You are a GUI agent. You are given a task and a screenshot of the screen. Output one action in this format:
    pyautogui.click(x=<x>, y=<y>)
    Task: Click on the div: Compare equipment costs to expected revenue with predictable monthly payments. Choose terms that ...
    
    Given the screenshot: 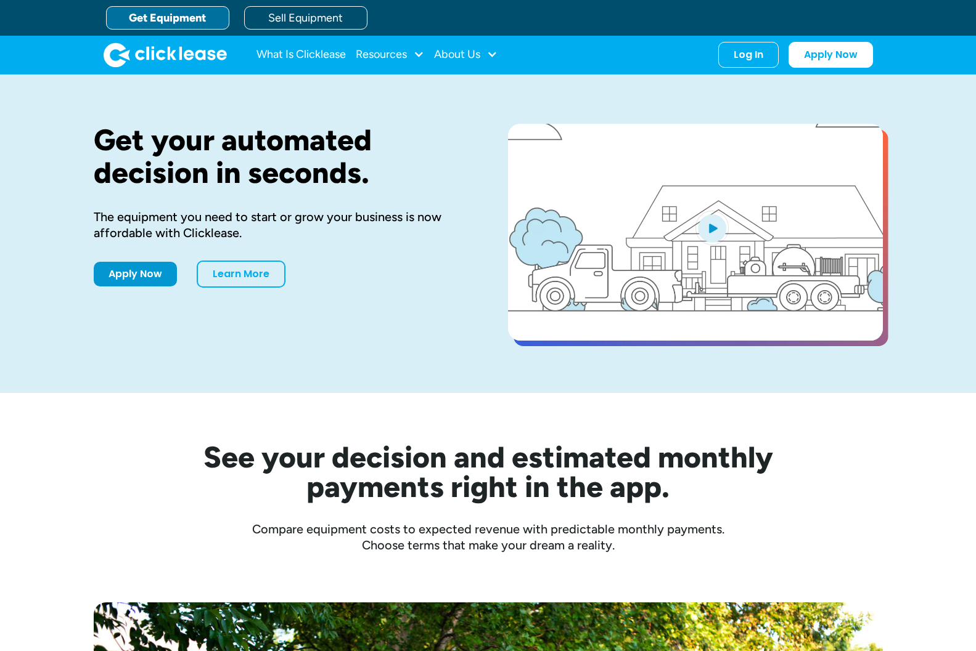 What is the action you would take?
    pyautogui.click(x=488, y=537)
    